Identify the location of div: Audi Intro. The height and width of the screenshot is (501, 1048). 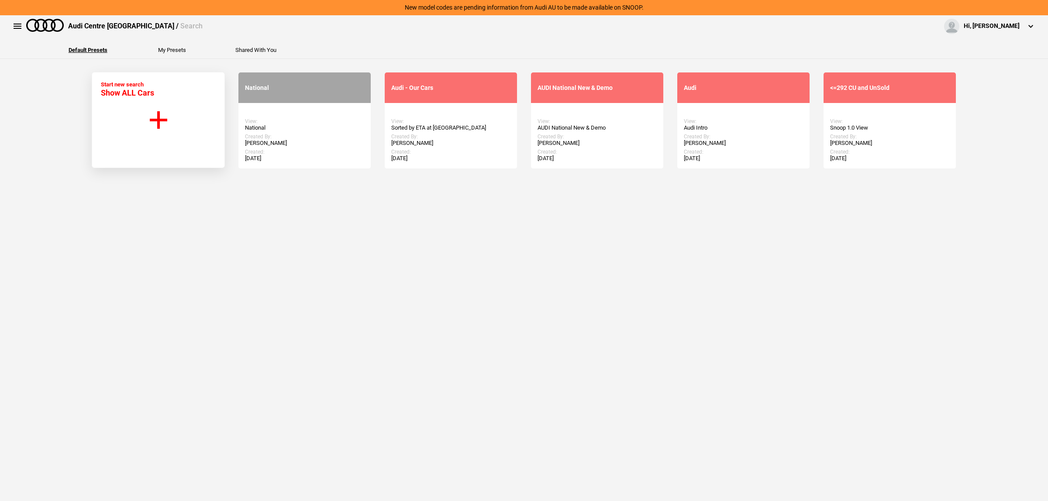
(743, 128).